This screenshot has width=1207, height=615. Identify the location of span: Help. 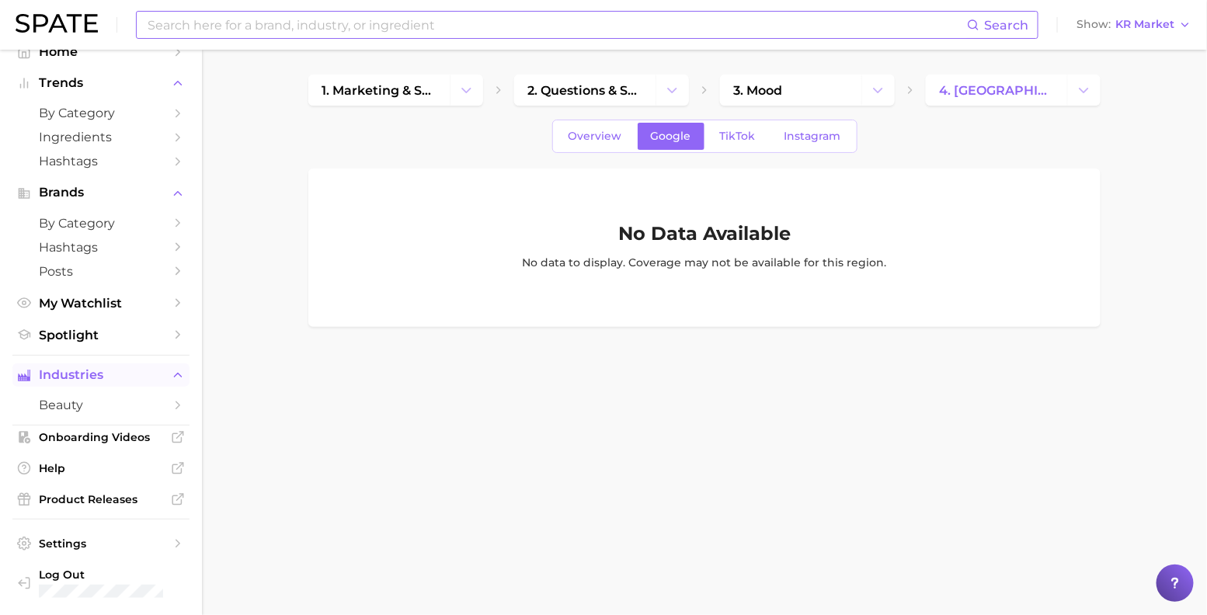
(101, 468).